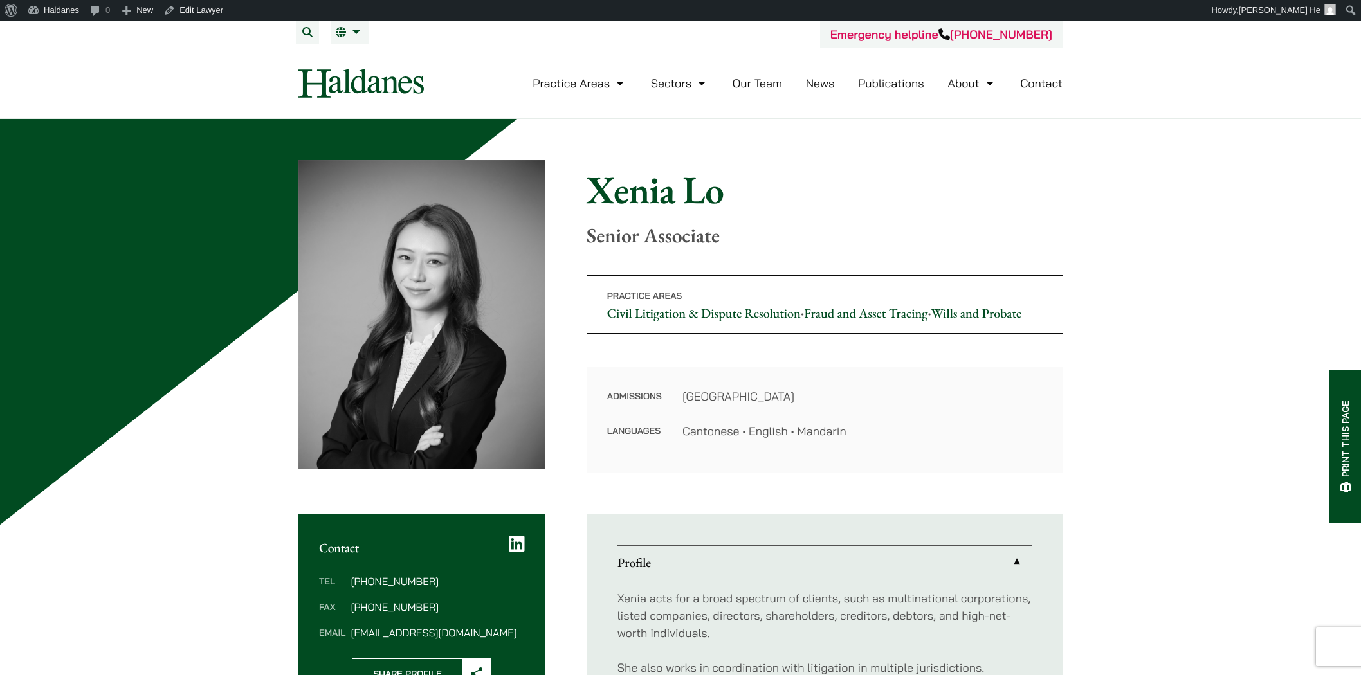 Image resolution: width=1361 pixels, height=675 pixels. What do you see at coordinates (634, 431) in the screenshot?
I see `dt: Languages` at bounding box center [634, 431].